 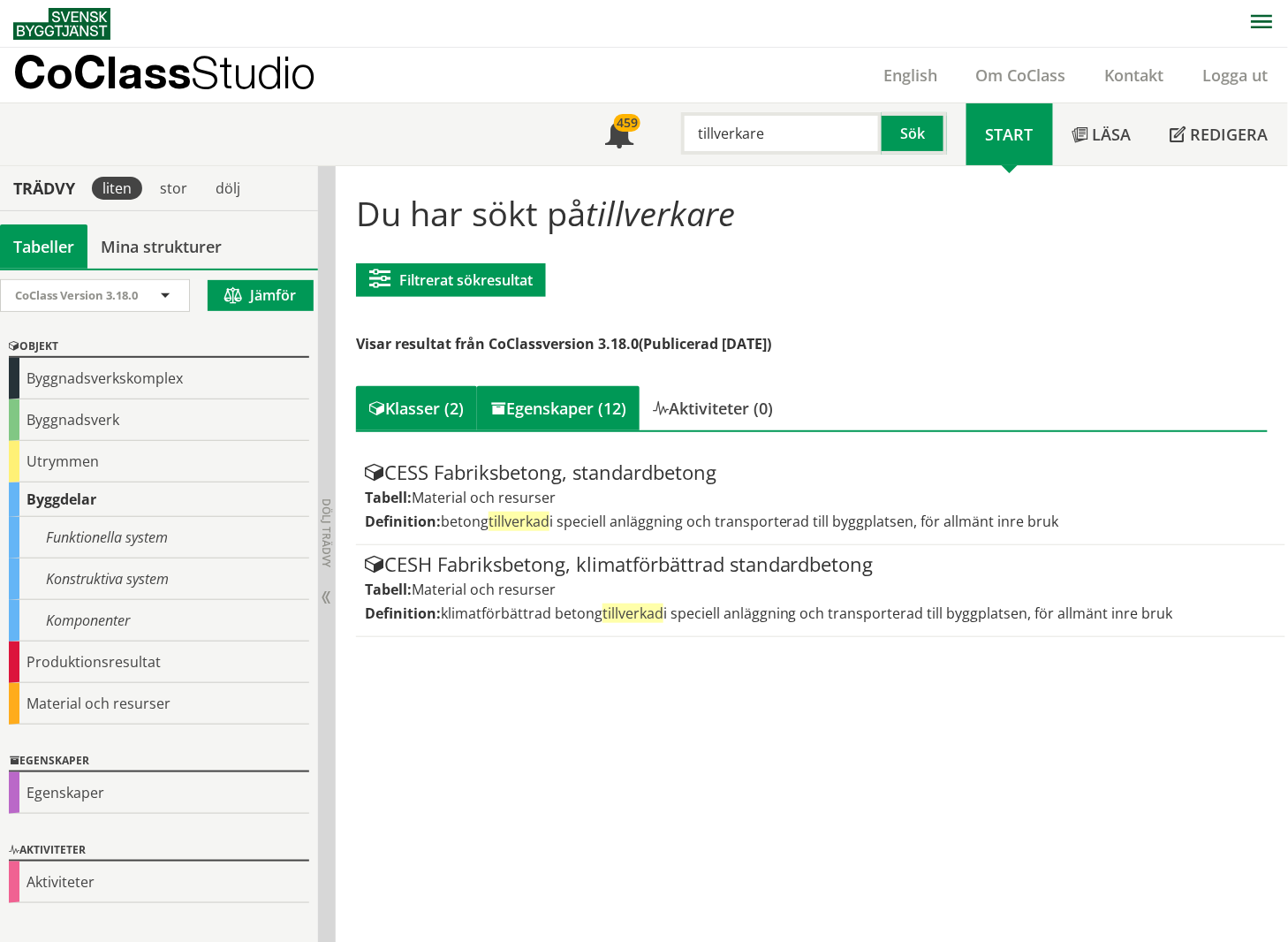 I want to click on span: klimatförbättrad betong i speciell anläggning och transporterad till byggplatsen, för allmänt inr..., so click(x=807, y=613).